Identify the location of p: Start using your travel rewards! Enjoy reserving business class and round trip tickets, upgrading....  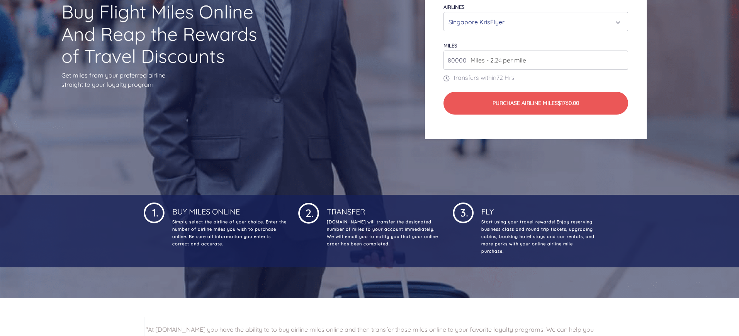
(537, 237).